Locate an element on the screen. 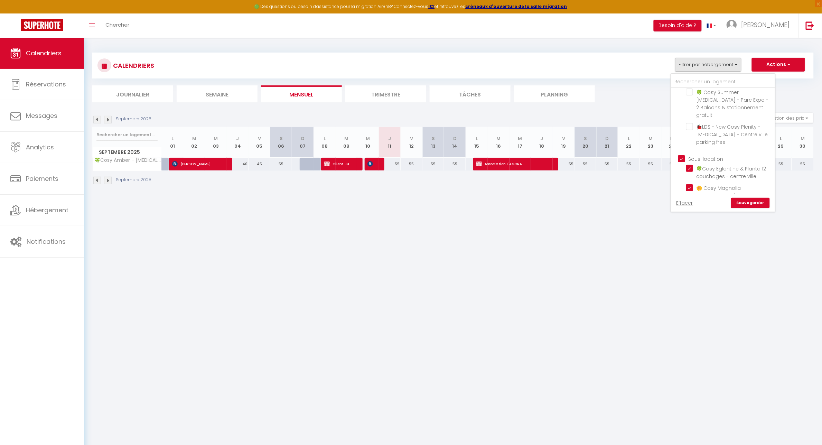 The height and width of the screenshot is (445, 822). h3: CALENDRIERS is located at coordinates (133, 65).